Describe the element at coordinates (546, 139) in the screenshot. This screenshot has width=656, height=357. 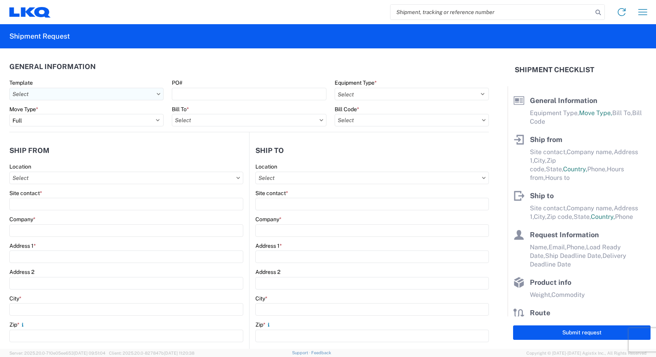
I see `span: Ship from` at that location.